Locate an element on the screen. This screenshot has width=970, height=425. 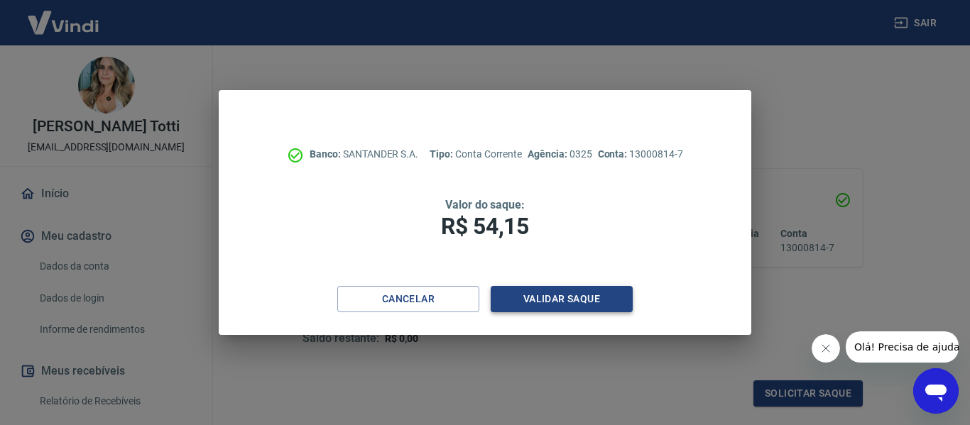
span: Conta: is located at coordinates (613, 154).